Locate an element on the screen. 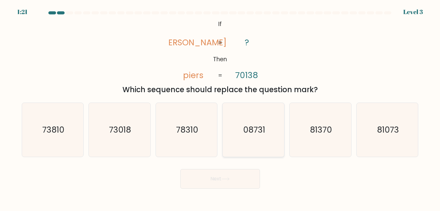 The width and height of the screenshot is (440, 211). text: 78310 is located at coordinates (187, 130).